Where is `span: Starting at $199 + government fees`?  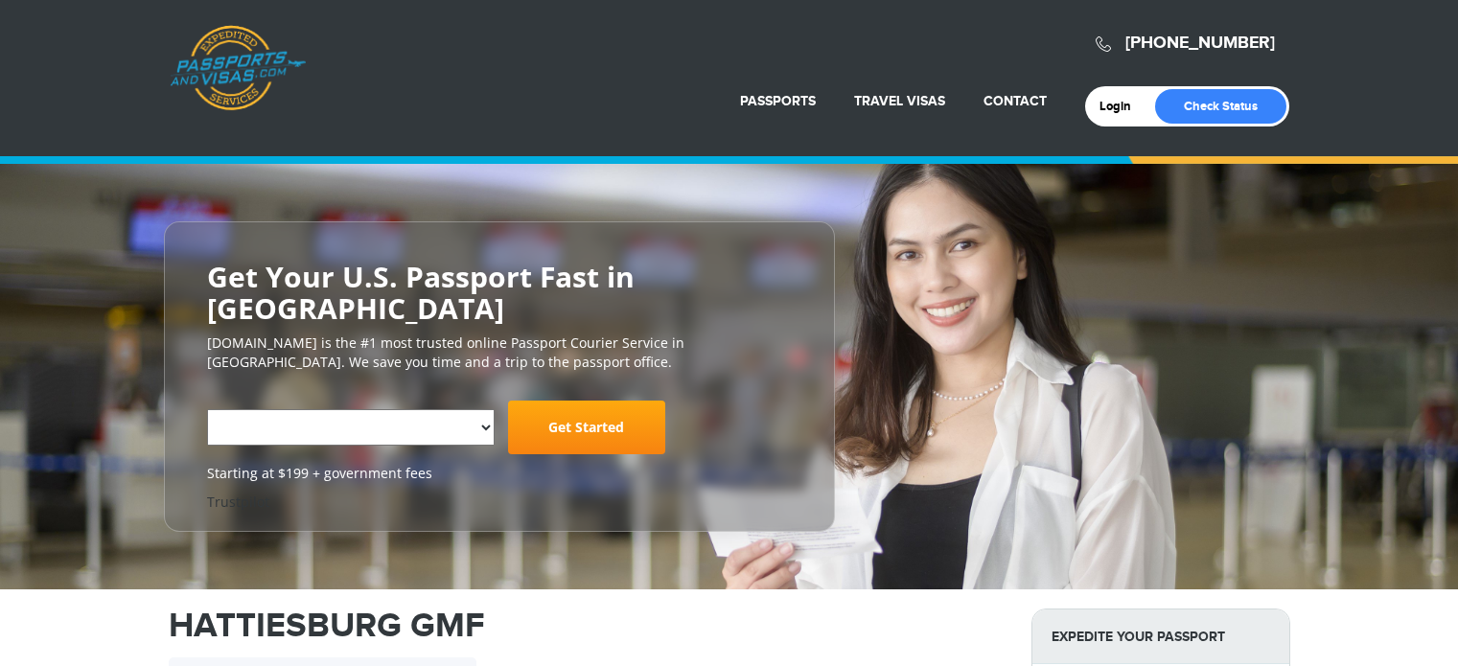 span: Starting at $199 + government fees is located at coordinates (500, 474).